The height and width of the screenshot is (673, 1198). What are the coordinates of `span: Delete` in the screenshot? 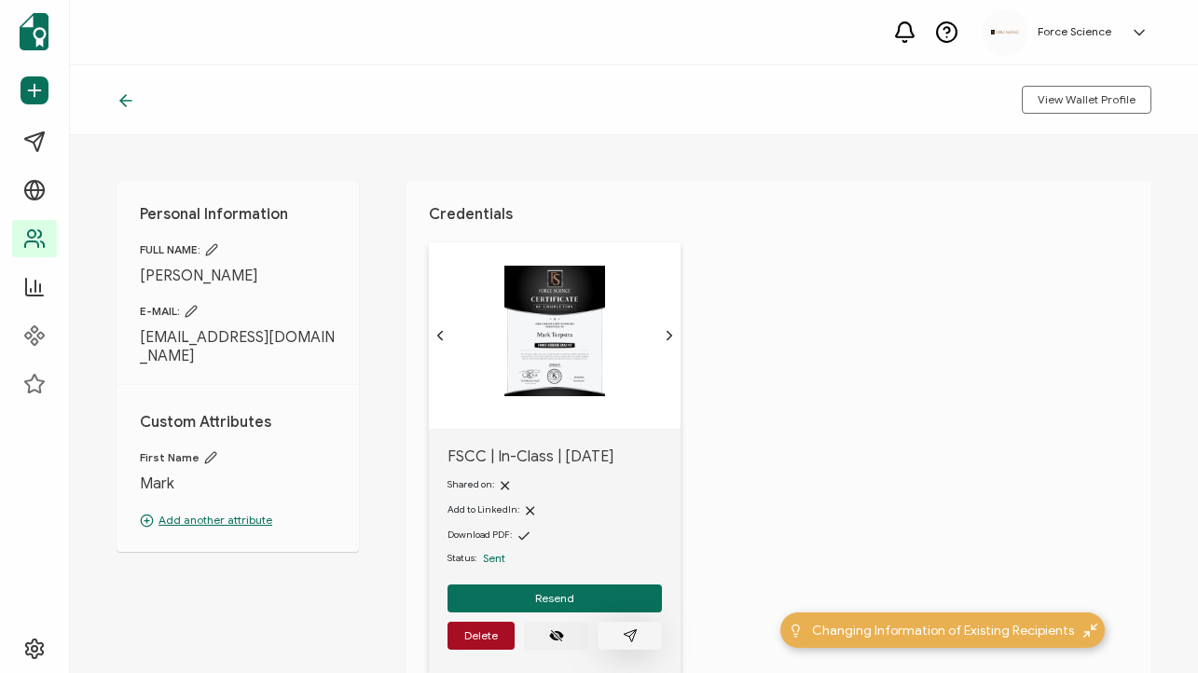 It's located at (481, 636).